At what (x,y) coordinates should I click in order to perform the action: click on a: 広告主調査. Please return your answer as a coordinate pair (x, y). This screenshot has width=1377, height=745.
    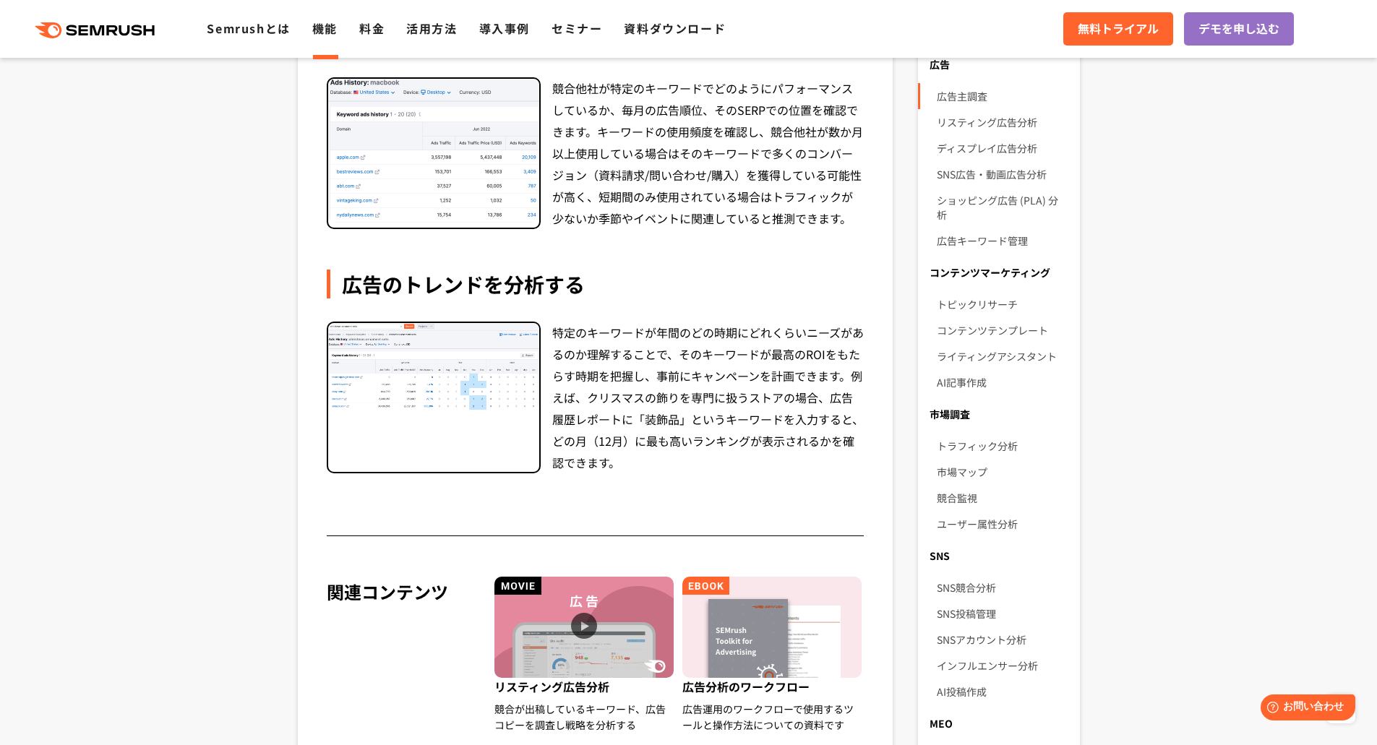
    Looking at the image, I should click on (1002, 96).